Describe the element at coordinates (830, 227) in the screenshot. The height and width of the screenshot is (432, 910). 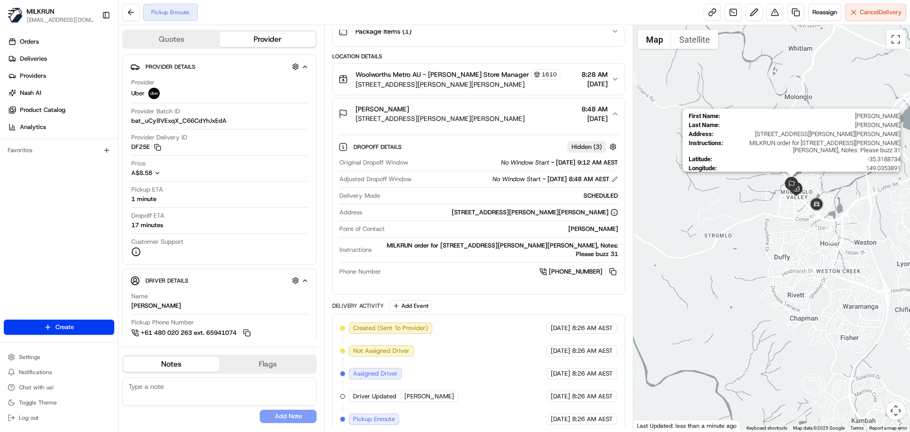
I see `div: 2` at that location.